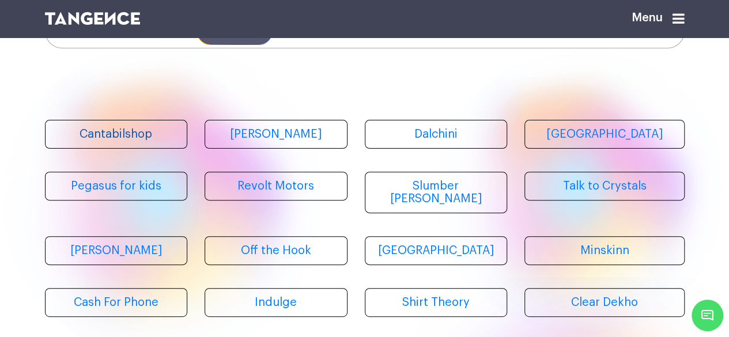  Describe the element at coordinates (707, 315) in the screenshot. I see `div: Chat Widget` at that location.